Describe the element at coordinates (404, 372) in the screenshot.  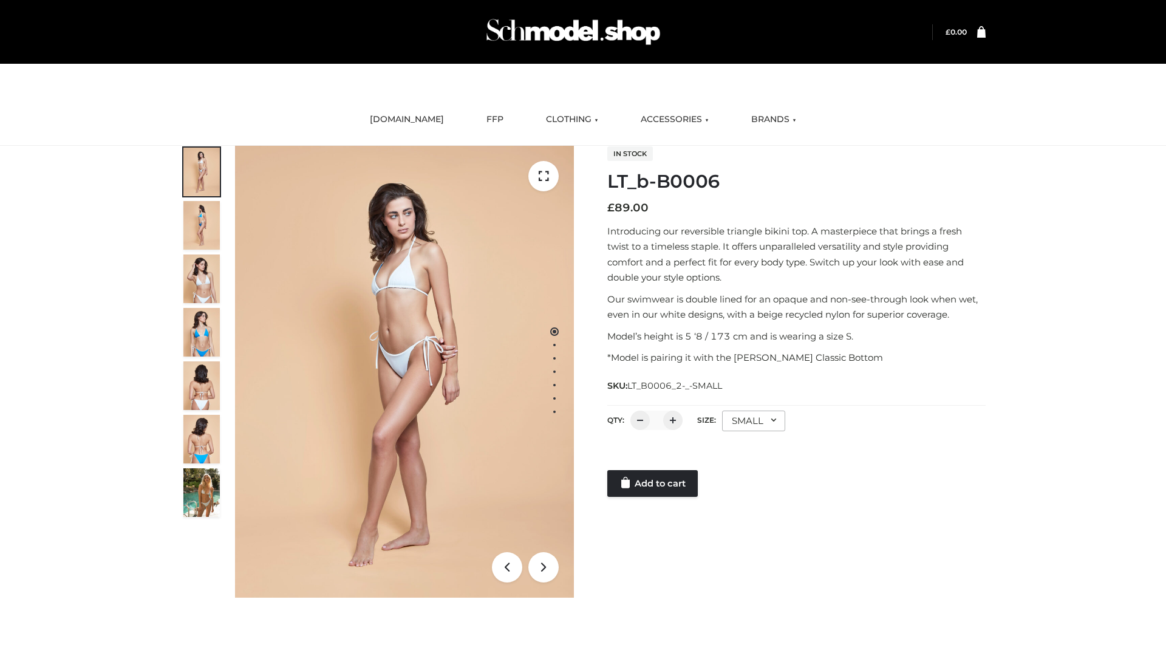
I see `img: ArielClassicBikiniTop_CloudNine_AzureSky_OW114ECO_1` at that location.